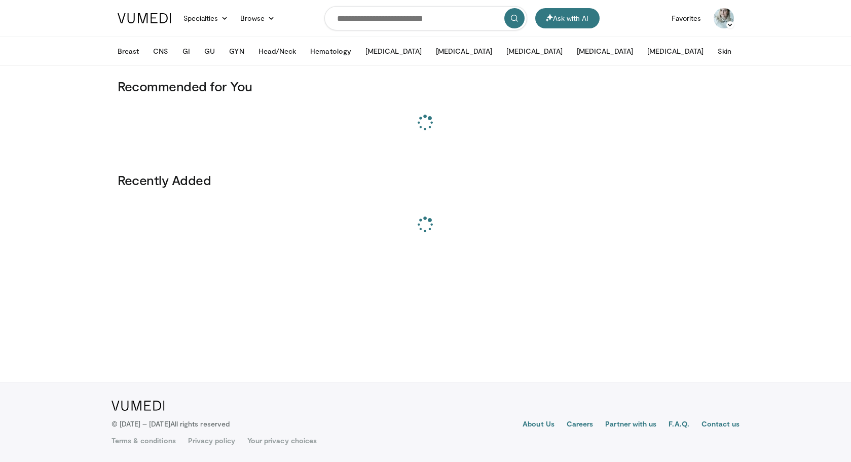  What do you see at coordinates (186, 51) in the screenshot?
I see `button: GI` at bounding box center [186, 51].